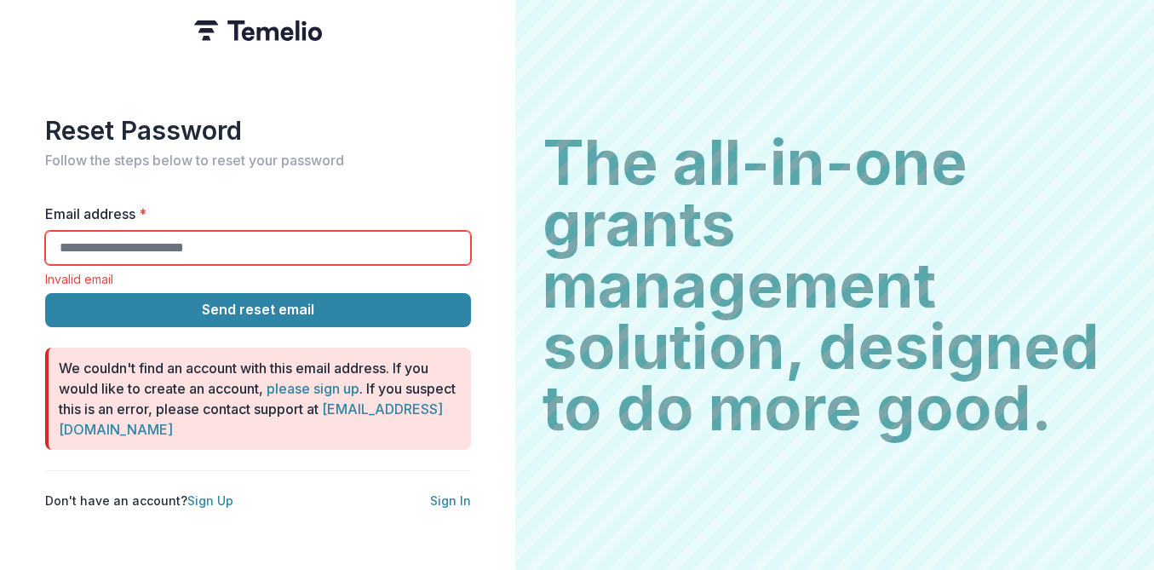  Describe the element at coordinates (312, 388) in the screenshot. I see `a: please sign up` at that location.